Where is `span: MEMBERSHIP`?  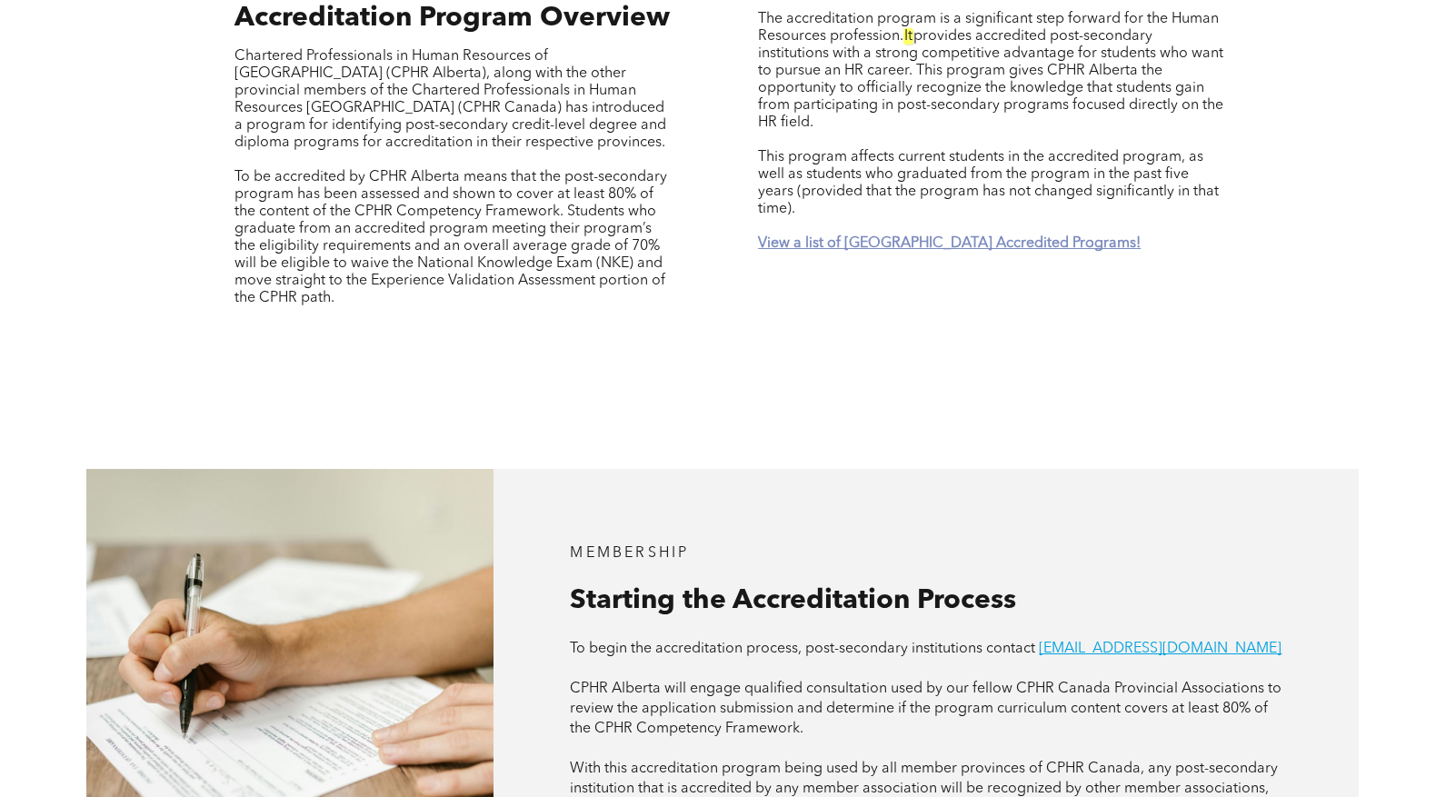
span: MEMBERSHIP is located at coordinates (629, 554).